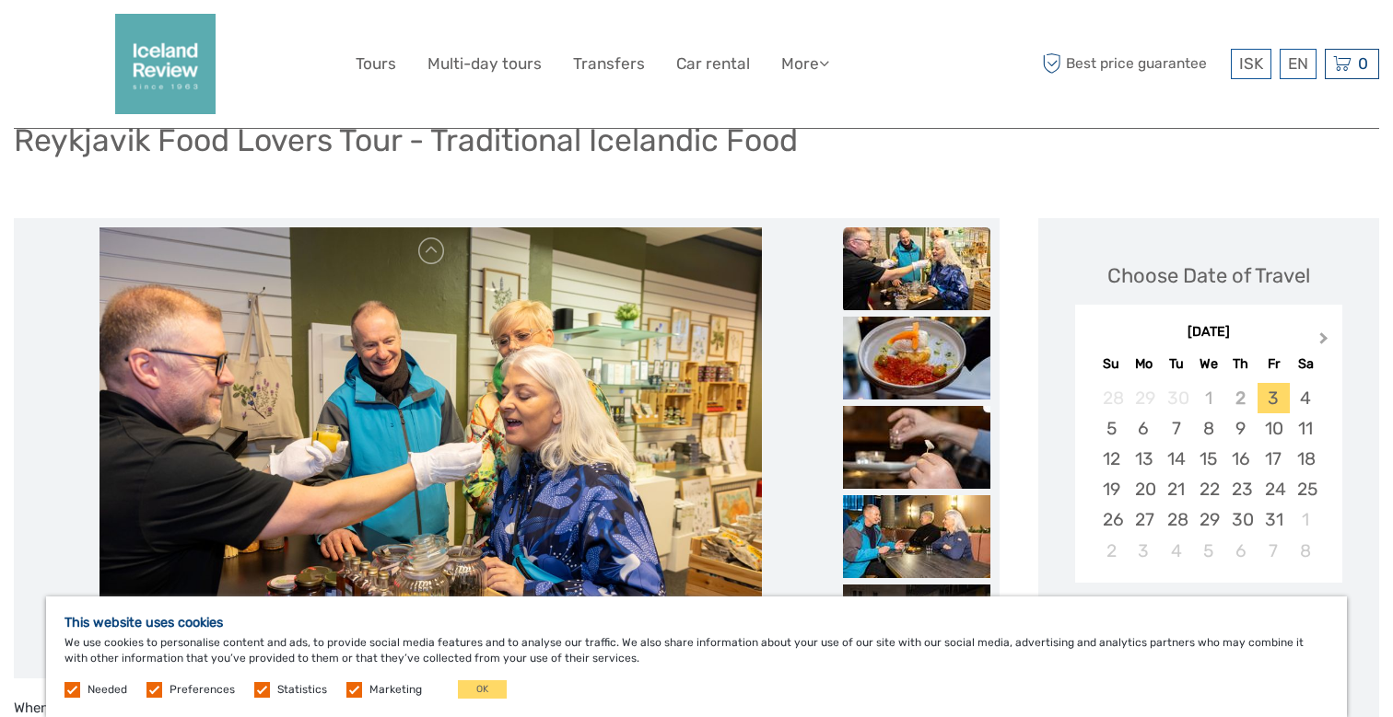  I want to click on a: More, so click(805, 64).